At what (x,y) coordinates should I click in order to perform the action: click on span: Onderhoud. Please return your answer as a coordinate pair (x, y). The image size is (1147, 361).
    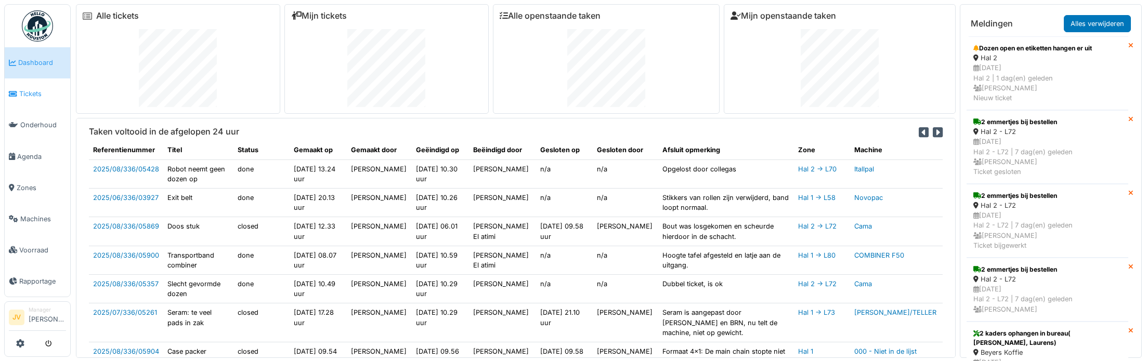
    Looking at the image, I should click on (43, 125).